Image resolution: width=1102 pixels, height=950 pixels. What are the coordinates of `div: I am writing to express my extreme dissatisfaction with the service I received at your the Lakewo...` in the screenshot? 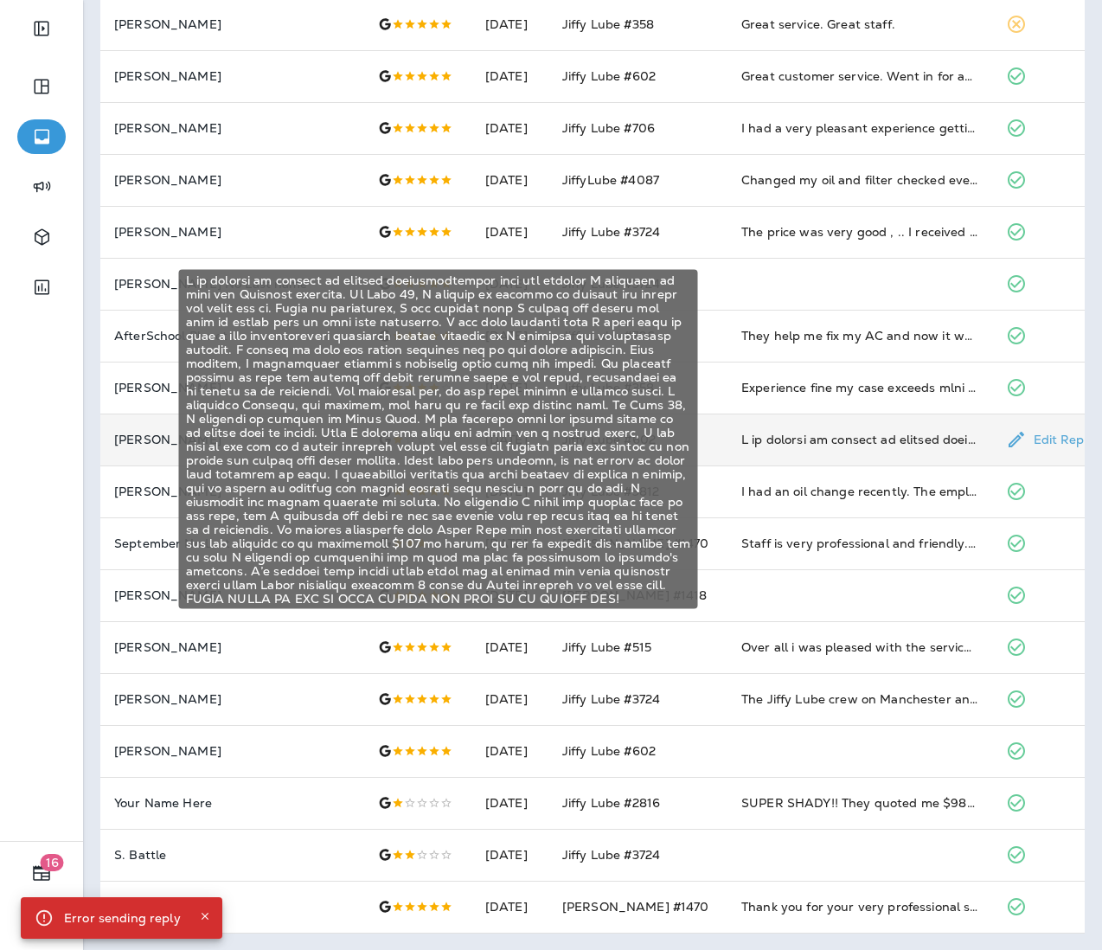 It's located at (859, 439).